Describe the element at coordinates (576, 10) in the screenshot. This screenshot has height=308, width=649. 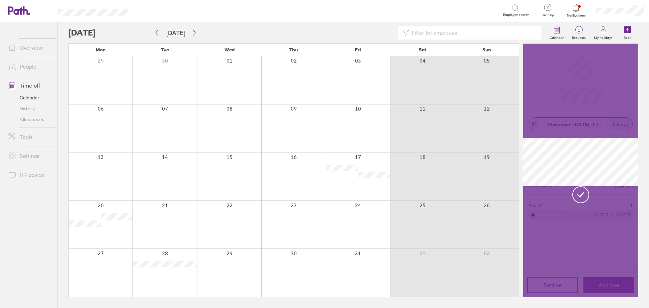
I see `a: Notifications` at that location.